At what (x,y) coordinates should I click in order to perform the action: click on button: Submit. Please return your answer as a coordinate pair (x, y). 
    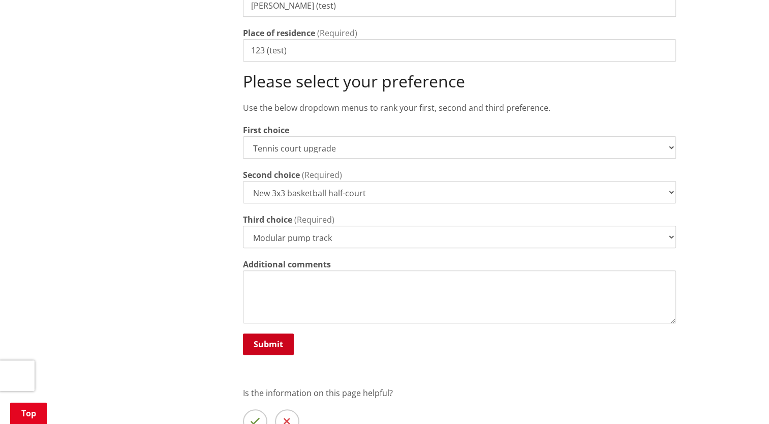
    Looking at the image, I should click on (269, 344).